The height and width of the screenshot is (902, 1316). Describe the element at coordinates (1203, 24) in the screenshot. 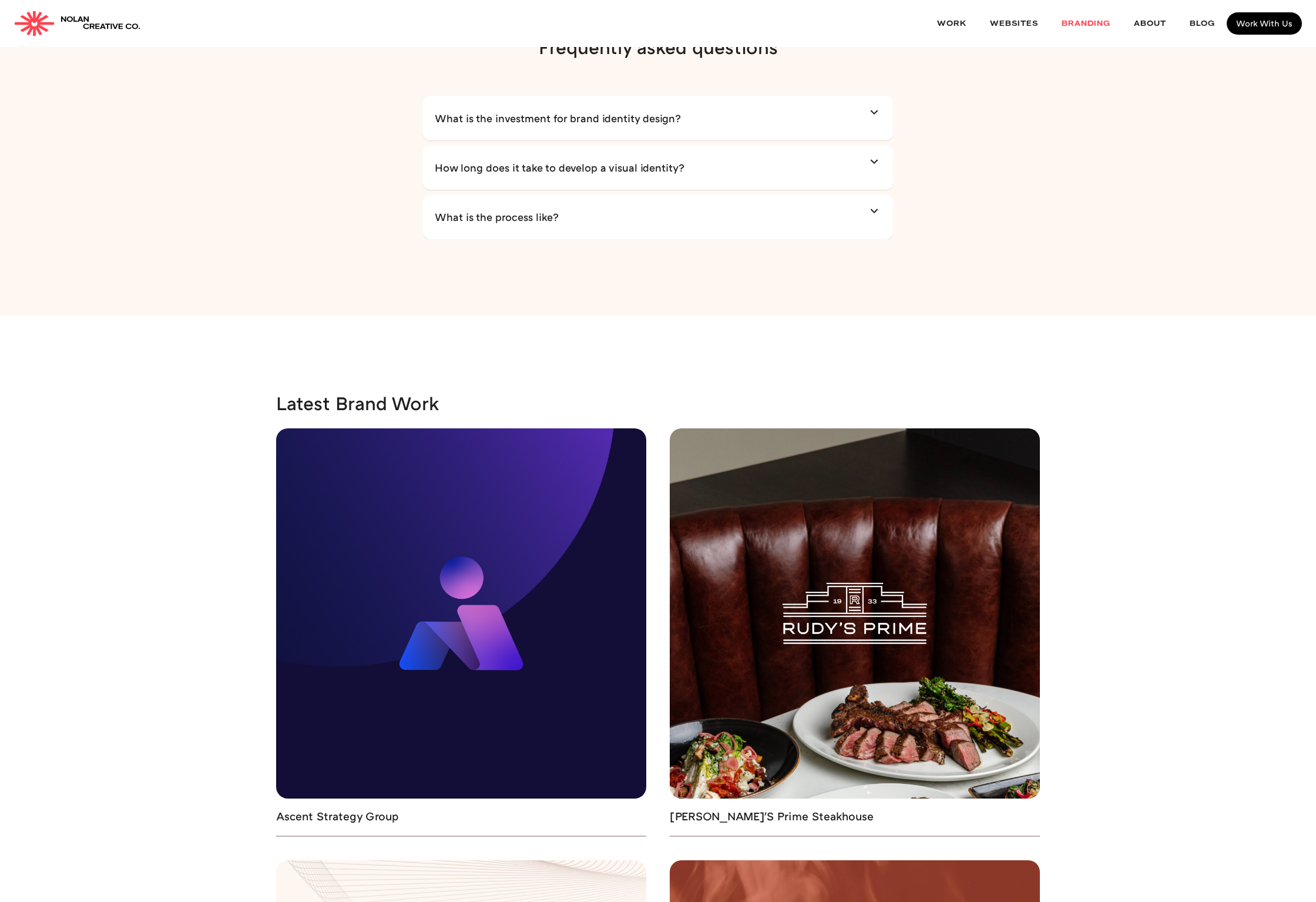

I see `a: Blog` at that location.